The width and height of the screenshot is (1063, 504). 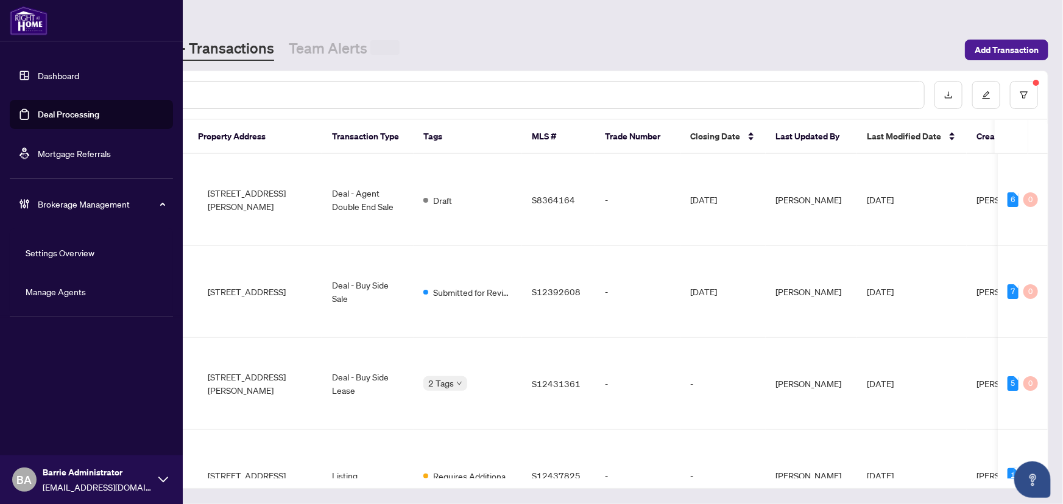 What do you see at coordinates (1006, 50) in the screenshot?
I see `button: Add Transaction` at bounding box center [1006, 50].